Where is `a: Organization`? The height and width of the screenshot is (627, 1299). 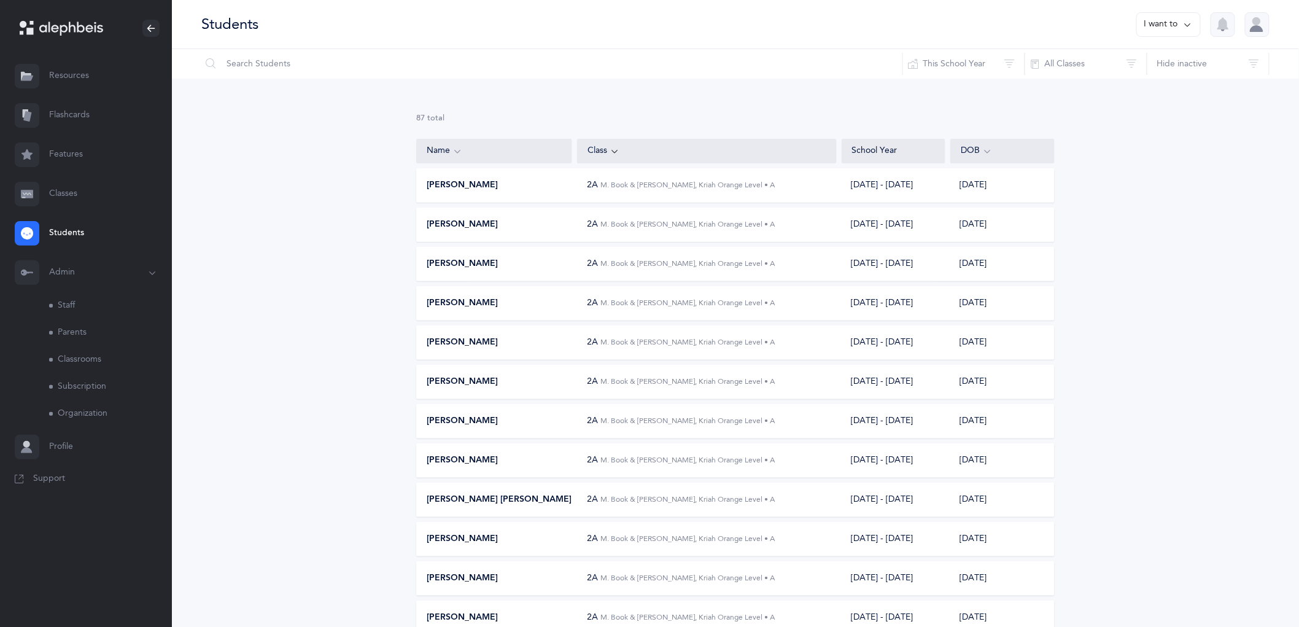
a: Organization is located at coordinates (110, 414).